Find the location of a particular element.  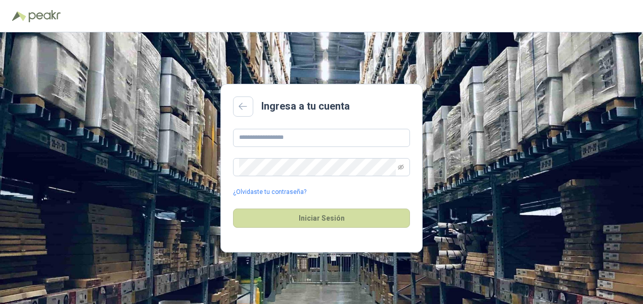

img: Logo is located at coordinates (19, 16).